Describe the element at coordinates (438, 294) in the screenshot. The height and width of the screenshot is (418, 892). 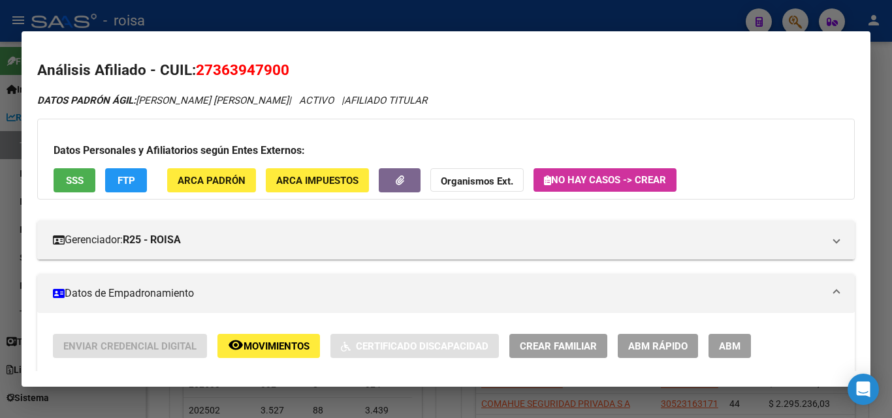
I see `mat-panel-title: Datos de Empadronamiento` at that location.